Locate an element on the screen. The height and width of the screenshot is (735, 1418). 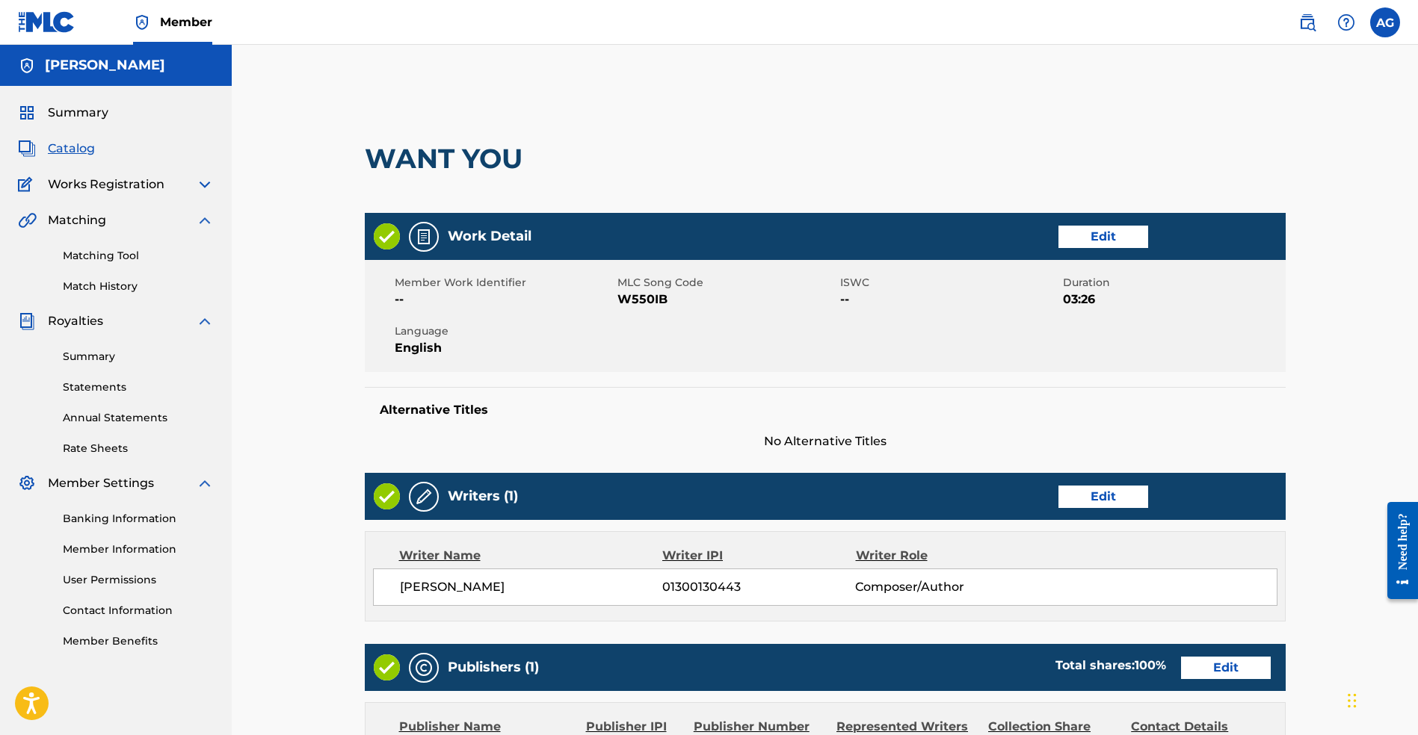
a: User Permissions is located at coordinates (138, 580).